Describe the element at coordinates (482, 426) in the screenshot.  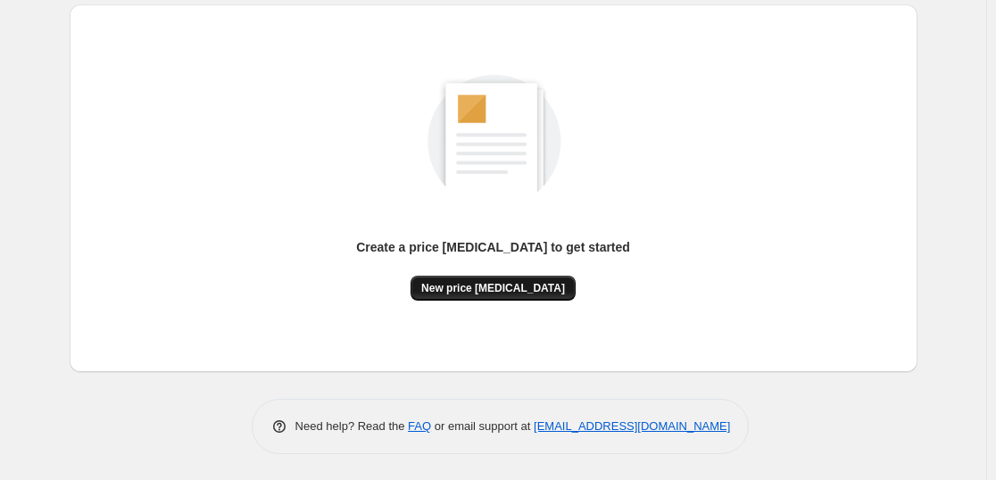
I see `span: or email support at` at that location.